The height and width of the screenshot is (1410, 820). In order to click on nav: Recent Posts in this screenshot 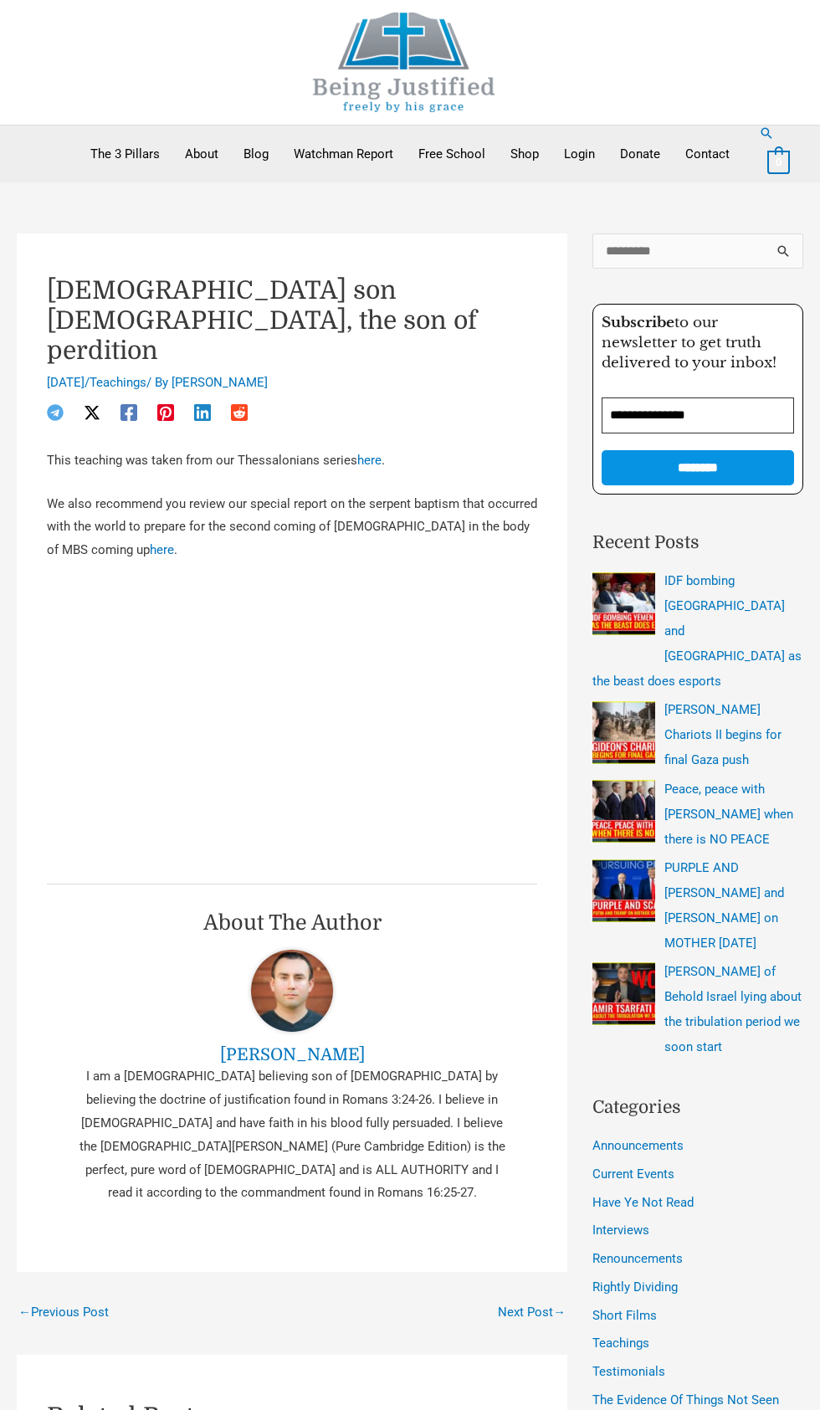, I will do `click(698, 814)`.